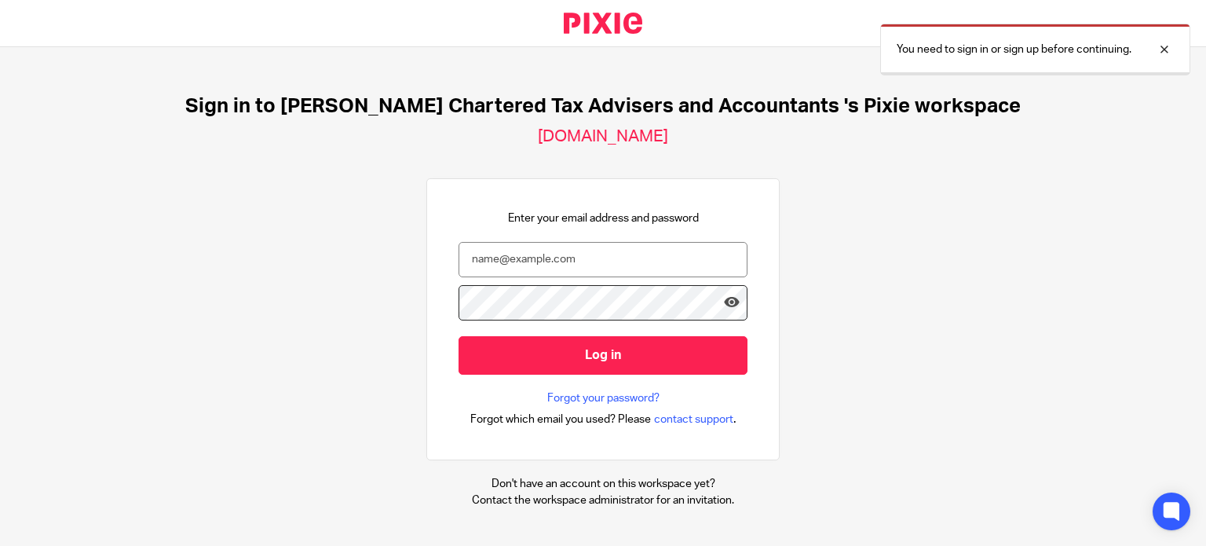  What do you see at coordinates (693, 419) in the screenshot?
I see `span: contact support` at bounding box center [693, 419].